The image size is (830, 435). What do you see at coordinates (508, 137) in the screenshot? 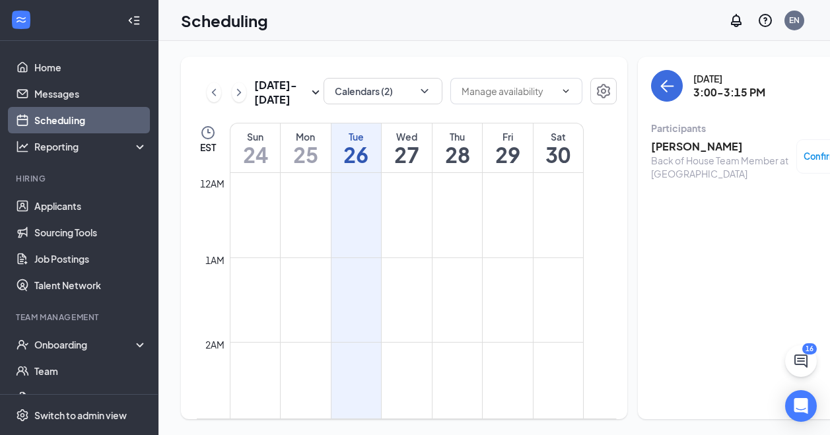
I see `div: Fri` at bounding box center [508, 137].